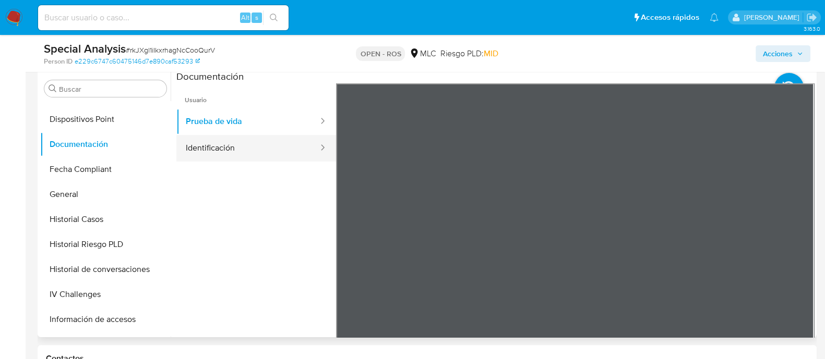  Describe the element at coordinates (111, 89) in the screenshot. I see `input: Buscar` at that location.